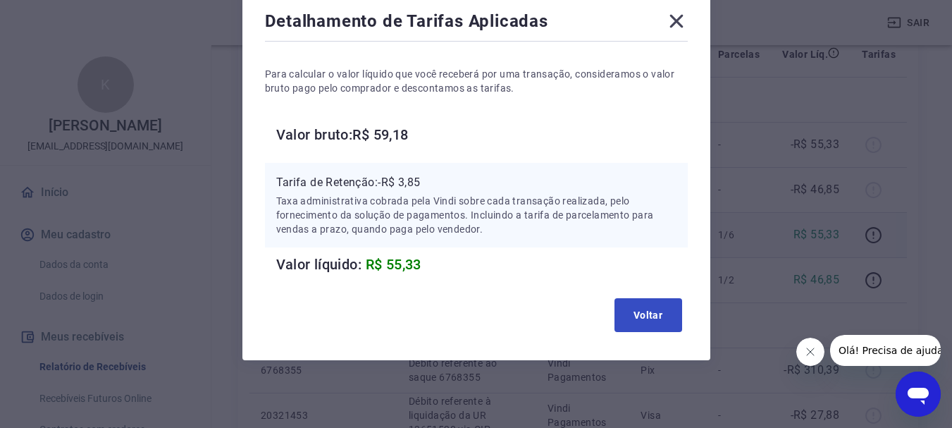 The width and height of the screenshot is (952, 428). What do you see at coordinates (476, 183) in the screenshot?
I see `p: Tarifa de Retenção: -R$ 3,85` at bounding box center [476, 183].